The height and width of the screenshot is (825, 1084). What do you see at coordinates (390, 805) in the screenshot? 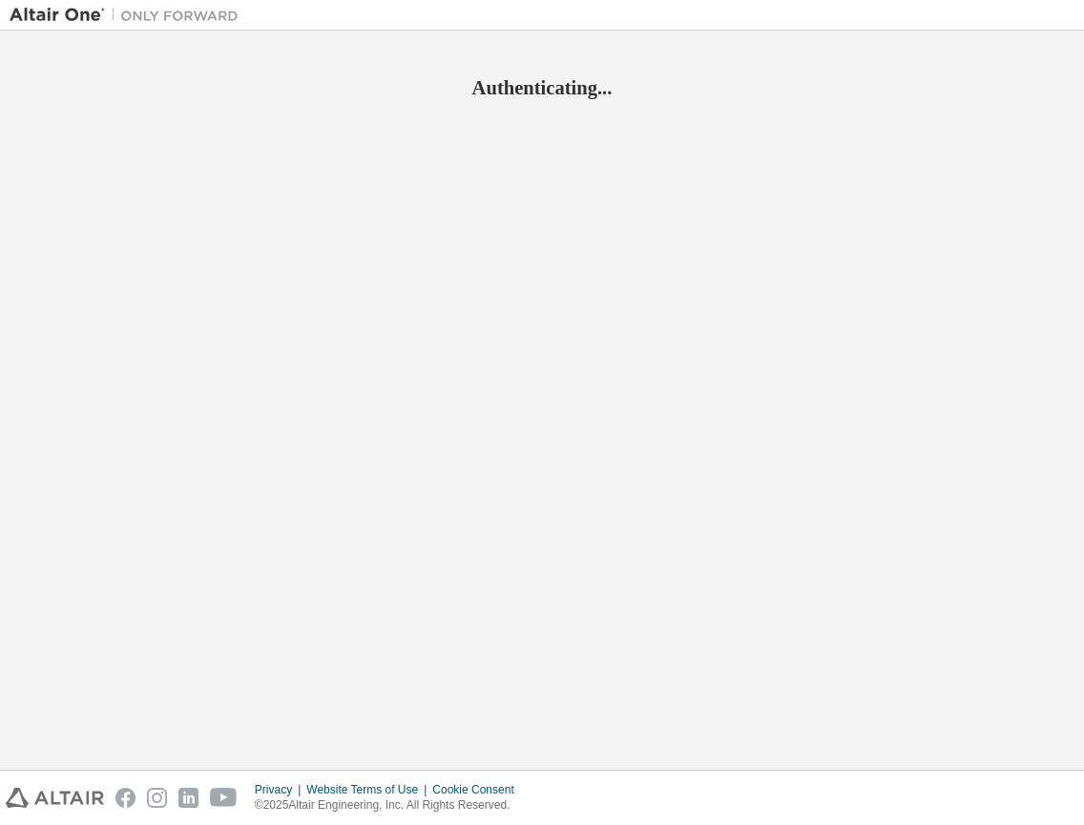
I see `p: © 2025 Altair Engineering, Inc. All Rights Reserved.` at bounding box center [390, 805].